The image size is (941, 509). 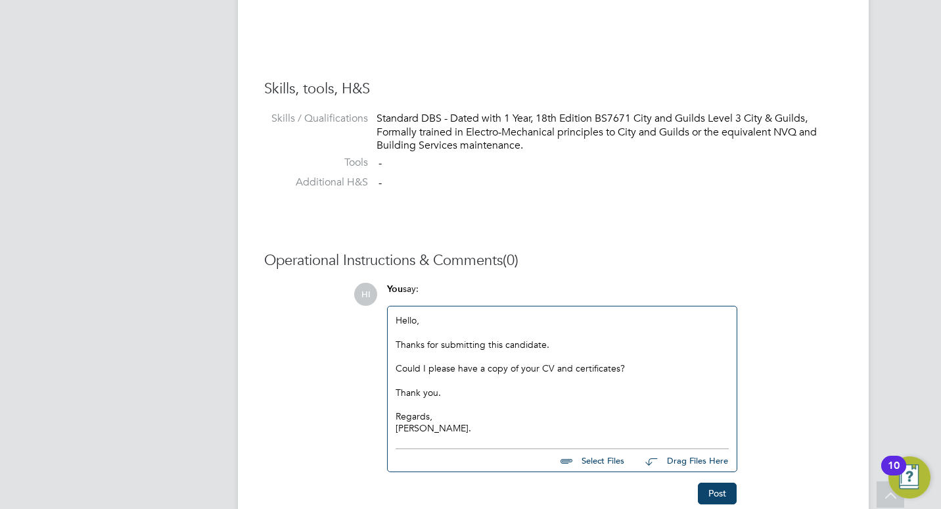 What do you see at coordinates (562, 344) in the screenshot?
I see `div: Thanks for submitting this candidate.` at bounding box center [562, 344].